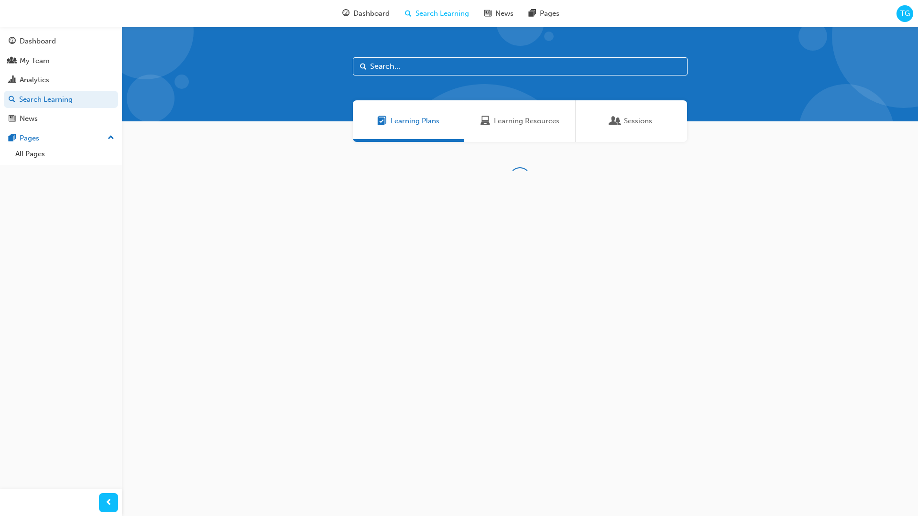  What do you see at coordinates (905, 13) in the screenshot?
I see `span: TG` at bounding box center [905, 13].